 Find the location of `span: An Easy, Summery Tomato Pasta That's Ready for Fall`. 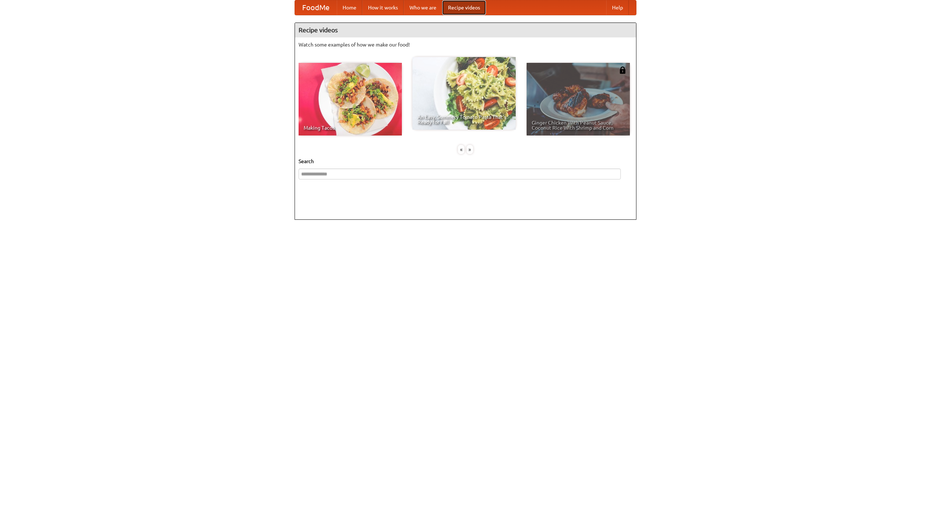

span: An Easy, Summery Tomato Pasta That's Ready for Fall is located at coordinates (464, 120).